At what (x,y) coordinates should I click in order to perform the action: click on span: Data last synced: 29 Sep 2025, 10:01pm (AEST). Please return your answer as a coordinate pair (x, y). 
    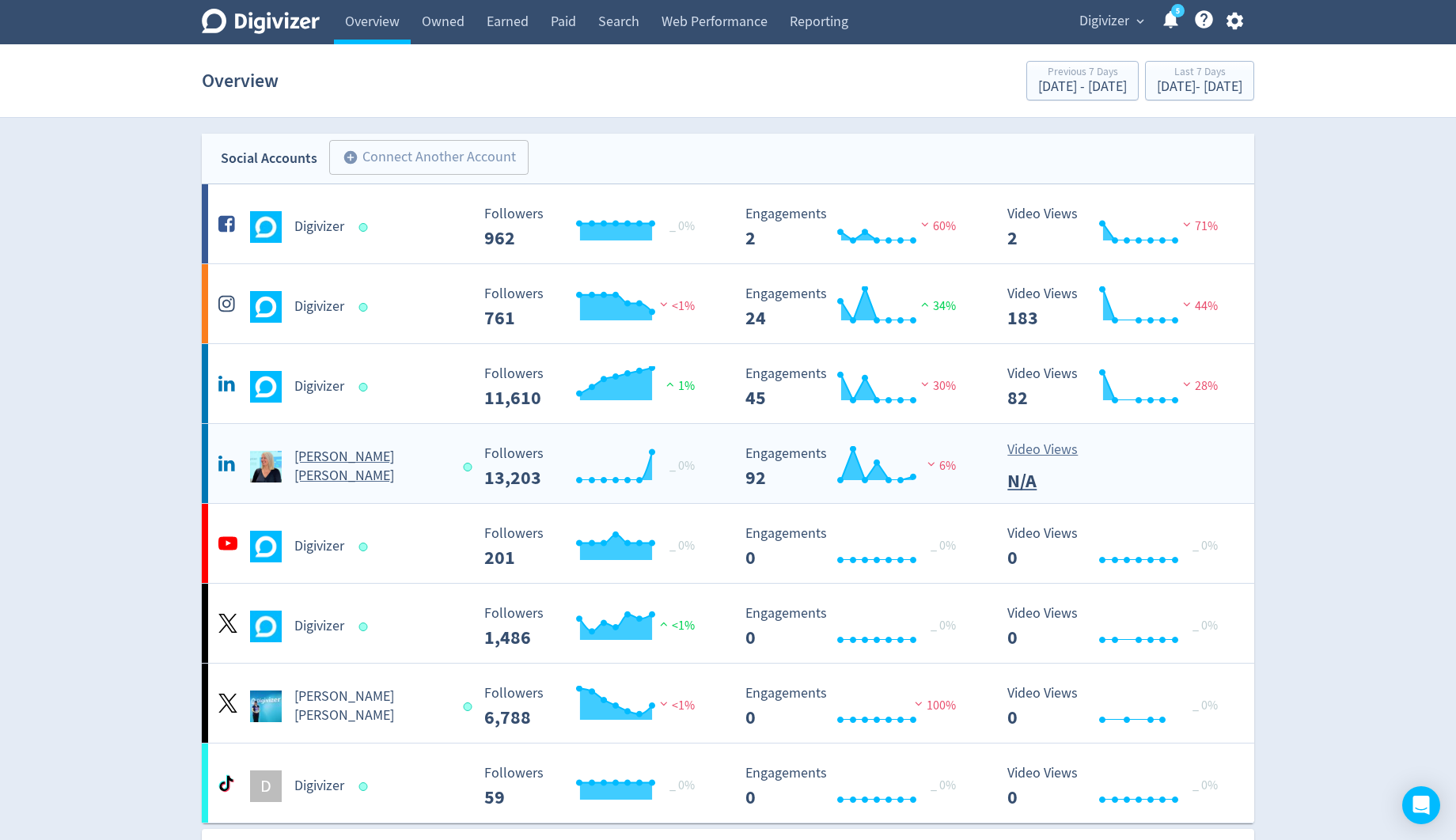
    Looking at the image, I should click on (470, 467).